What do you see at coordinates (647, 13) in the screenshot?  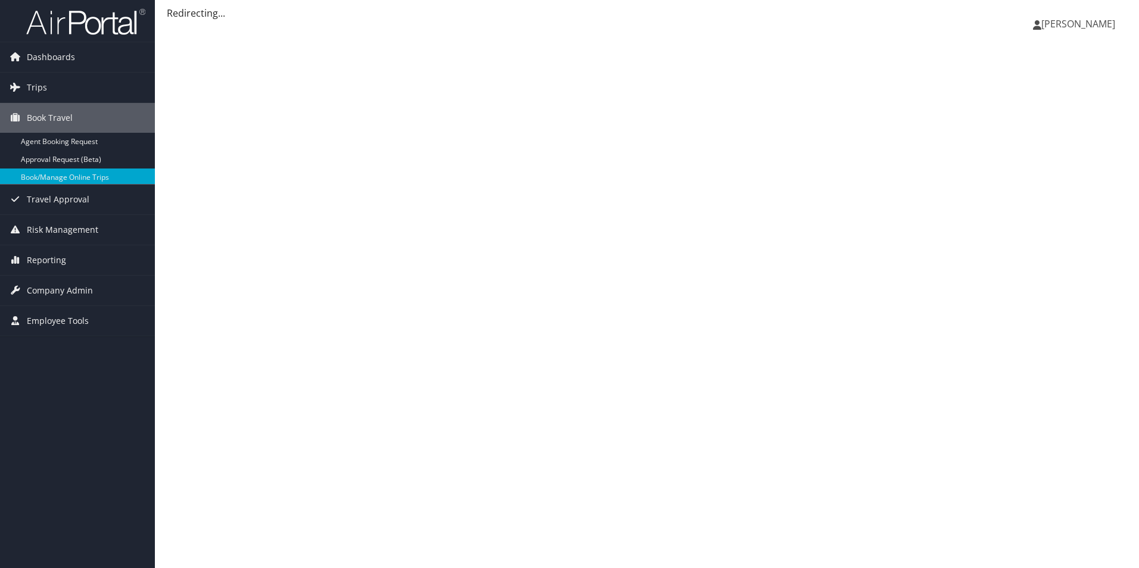 I see `div: Redirecting...` at bounding box center [647, 13].